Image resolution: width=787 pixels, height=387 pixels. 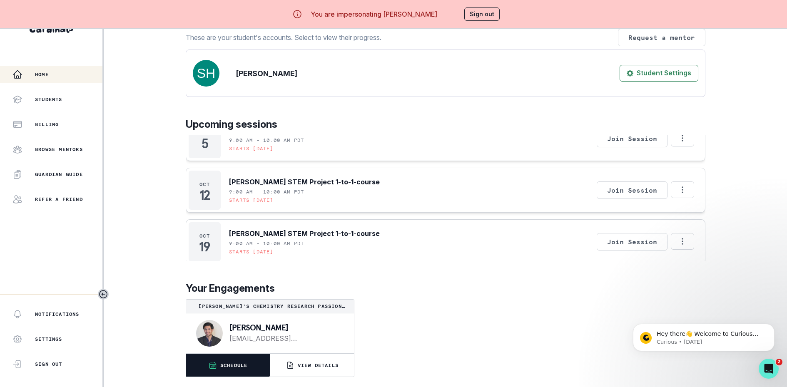 What do you see at coordinates (59, 174) in the screenshot?
I see `p: Guardian Guide` at bounding box center [59, 174].